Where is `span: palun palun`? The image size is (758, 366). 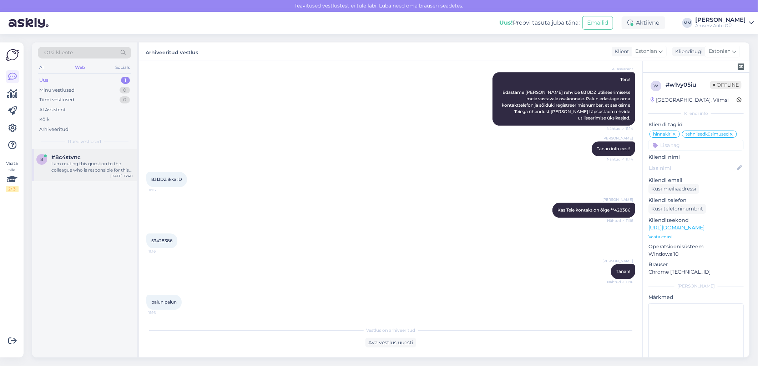
span: palun palun is located at coordinates (164, 302).